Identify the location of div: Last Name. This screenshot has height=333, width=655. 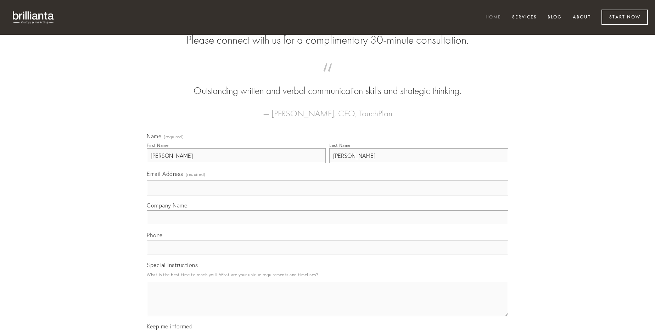
(340, 145).